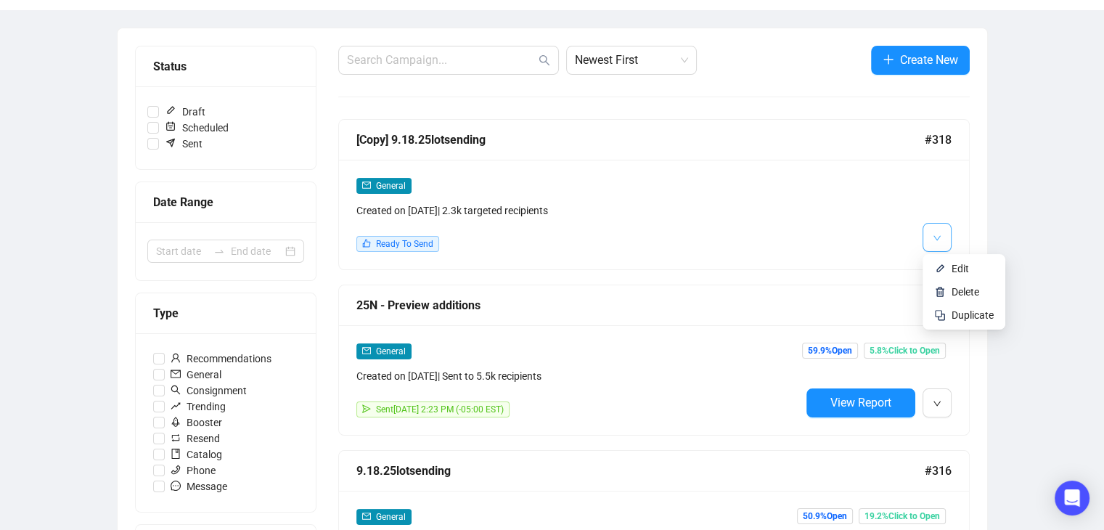  What do you see at coordinates (198, 407) in the screenshot?
I see `span: Trending` at bounding box center [198, 407].